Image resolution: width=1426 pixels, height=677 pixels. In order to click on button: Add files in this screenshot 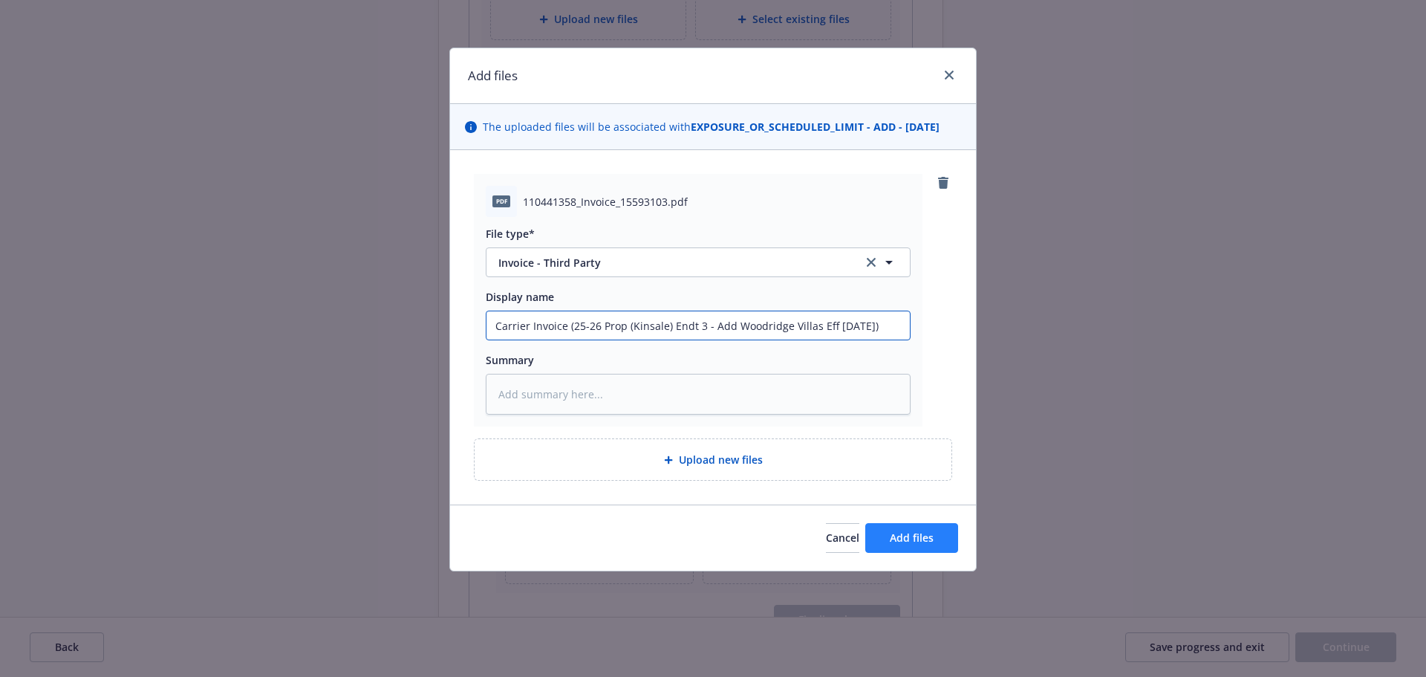, I will do `click(912, 538)`.